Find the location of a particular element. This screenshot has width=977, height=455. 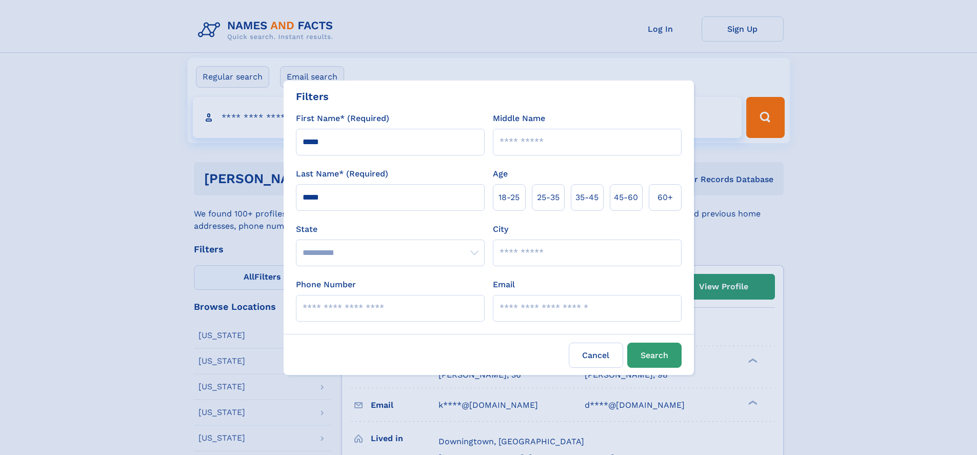

label: Cancel is located at coordinates (596, 355).